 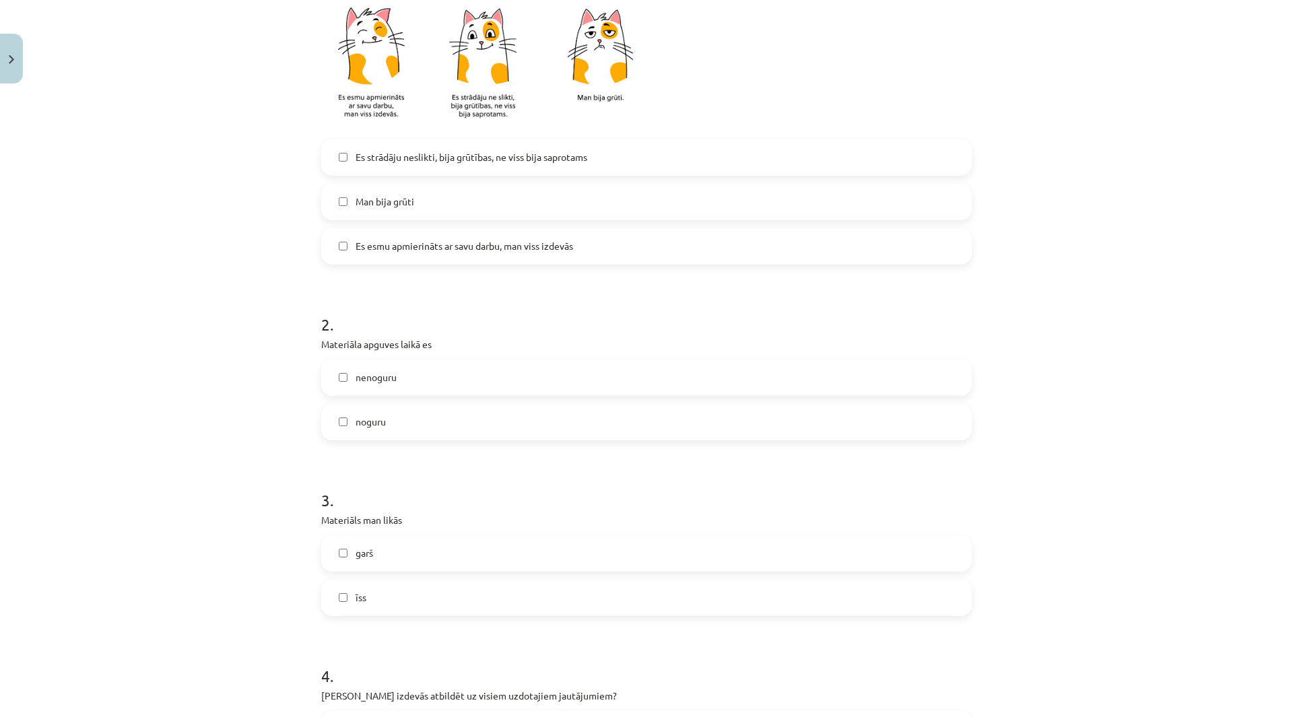 What do you see at coordinates (647, 664) in the screenshot?
I see `h1: 4 .` at bounding box center [647, 664].